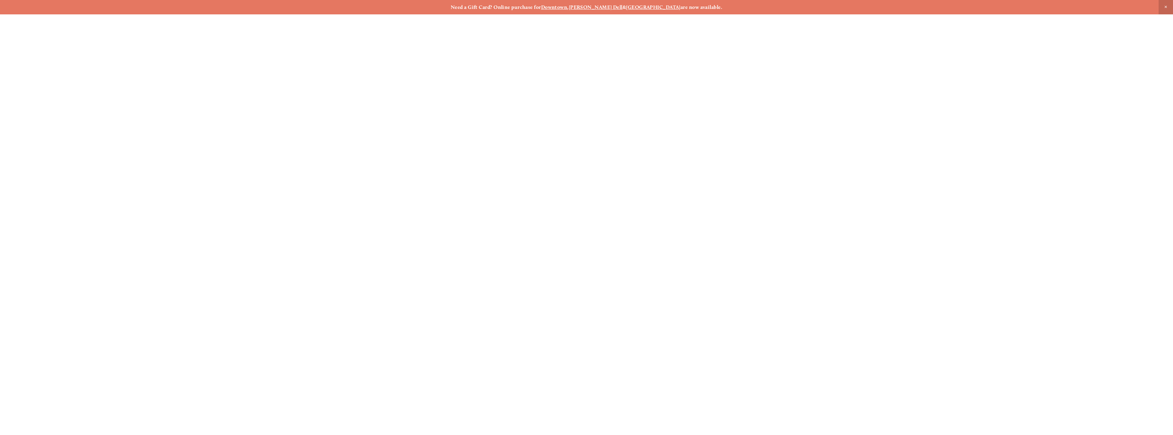 The image size is (1173, 435). Describe the element at coordinates (701, 7) in the screenshot. I see `strong: are now available.` at that location.